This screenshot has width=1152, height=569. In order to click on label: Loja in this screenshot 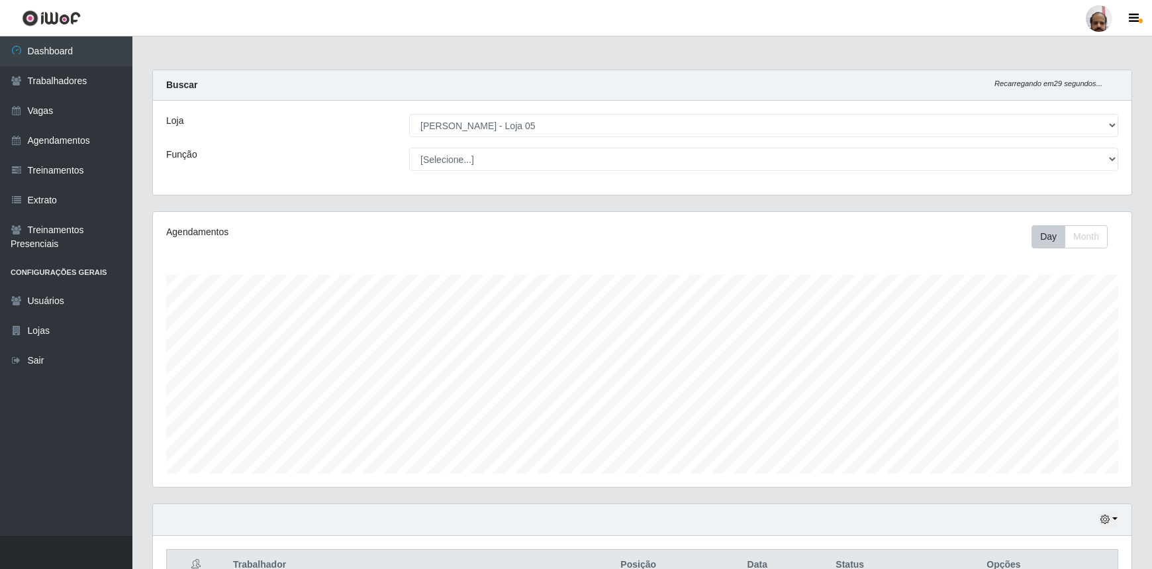, I will do `click(175, 121)`.